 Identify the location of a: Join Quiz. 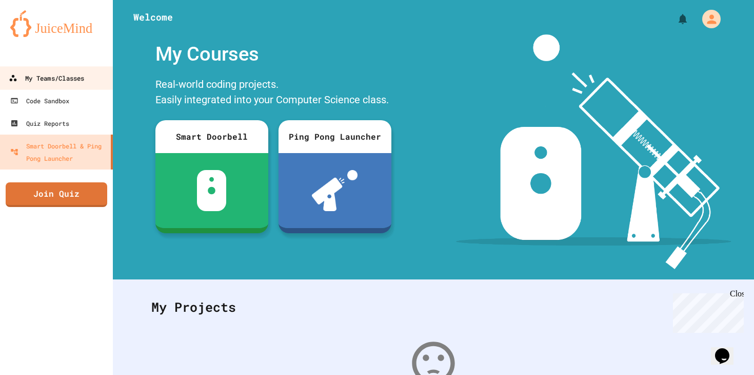
(56, 195).